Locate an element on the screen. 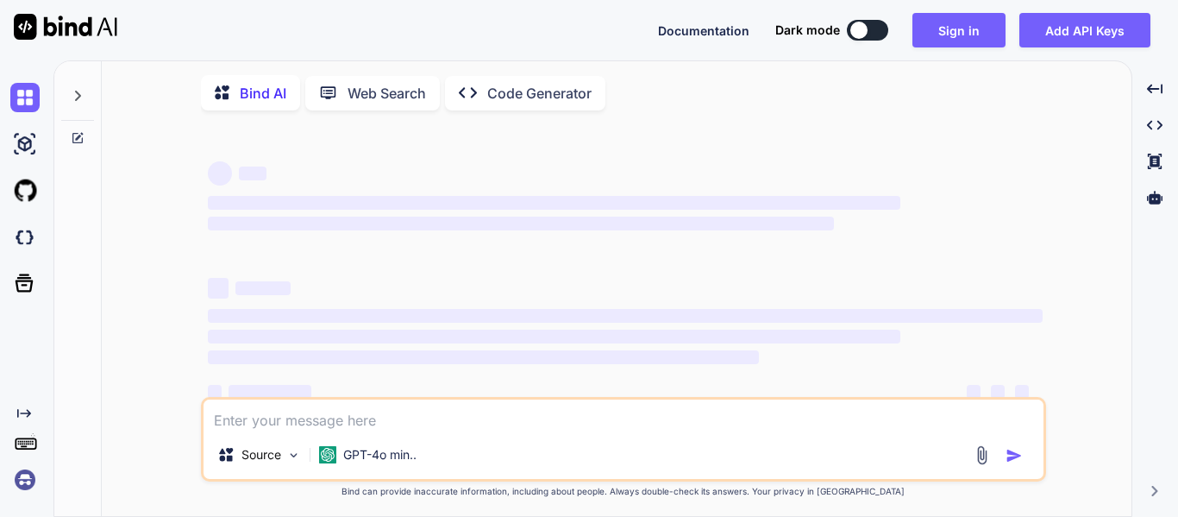  button: Sign in is located at coordinates (959, 30).